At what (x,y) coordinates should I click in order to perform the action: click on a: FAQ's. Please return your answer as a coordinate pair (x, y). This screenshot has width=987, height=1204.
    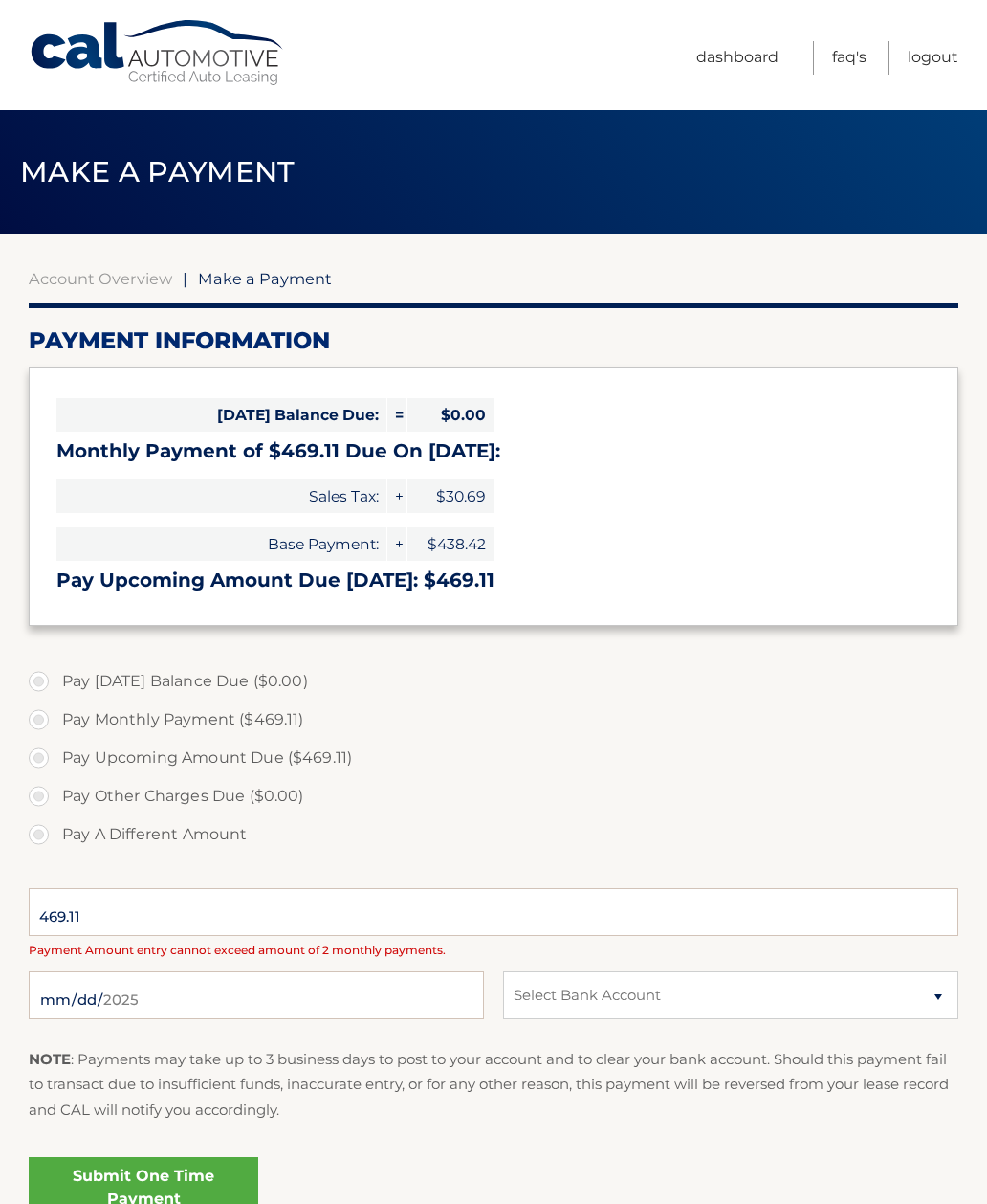
    Looking at the image, I should click on (850, 58).